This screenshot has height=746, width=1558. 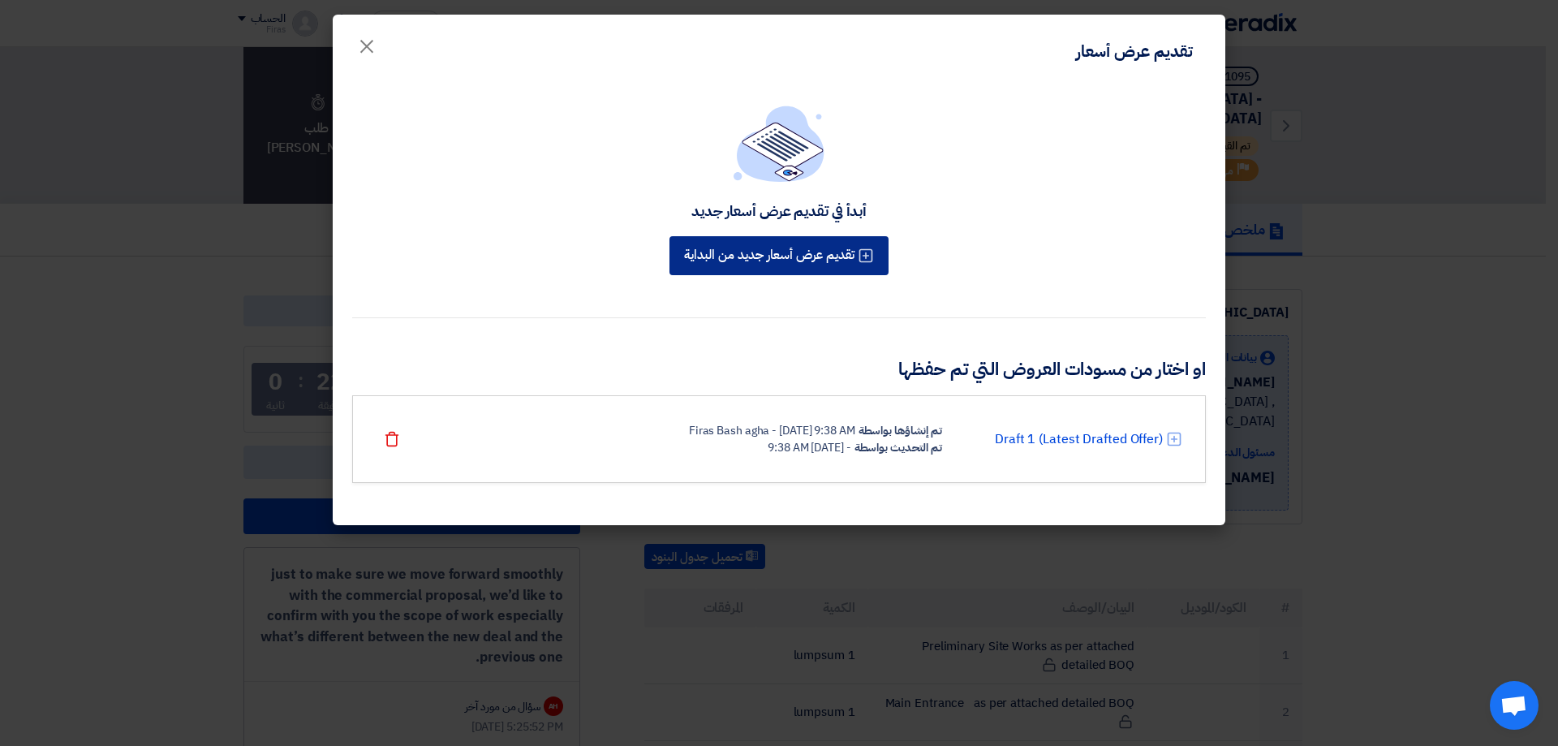 I want to click on a: Open chat, so click(x=1514, y=705).